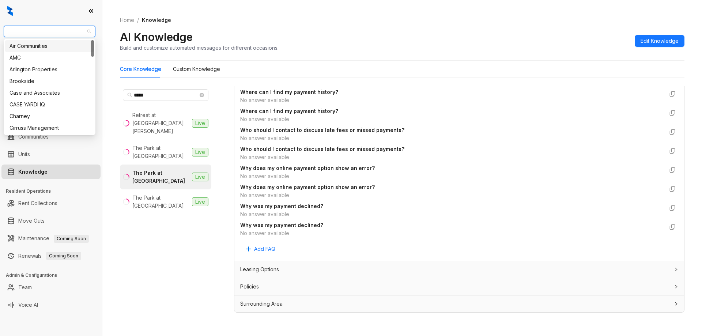 The width and height of the screenshot is (702, 336). What do you see at coordinates (140, 69) in the screenshot?
I see `div: Core Knowledge` at bounding box center [140, 69].